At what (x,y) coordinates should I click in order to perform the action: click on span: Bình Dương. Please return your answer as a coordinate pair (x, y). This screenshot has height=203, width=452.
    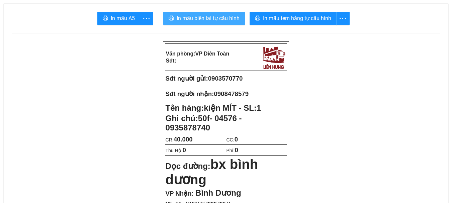
    Looking at the image, I should click on (218, 193).